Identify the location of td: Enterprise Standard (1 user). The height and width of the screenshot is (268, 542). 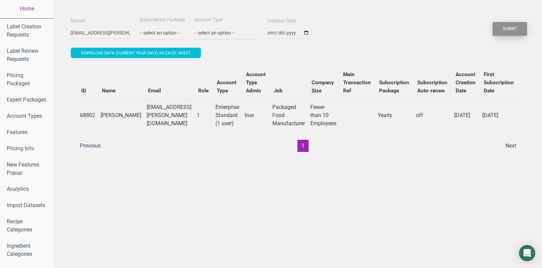
(227, 115).